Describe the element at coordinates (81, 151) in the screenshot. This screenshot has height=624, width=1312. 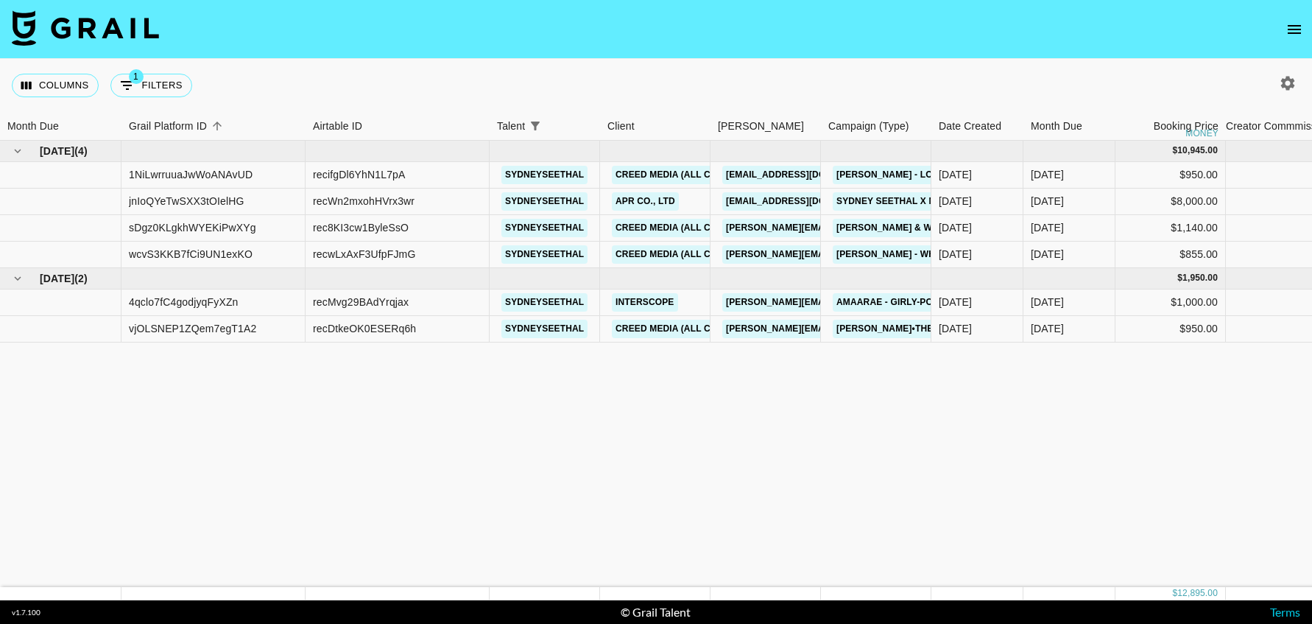
I see `span: ( 4 )` at that location.